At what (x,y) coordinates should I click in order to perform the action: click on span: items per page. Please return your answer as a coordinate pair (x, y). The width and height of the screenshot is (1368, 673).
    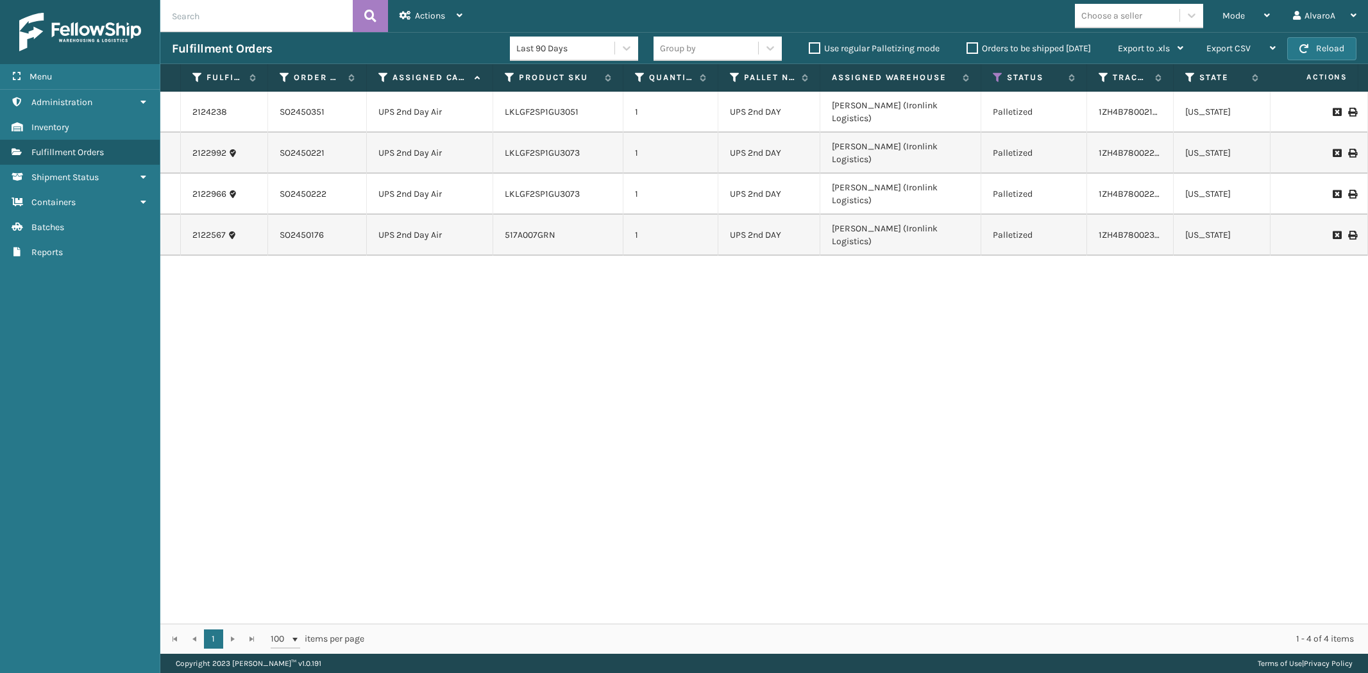
    Looking at the image, I should click on (317, 639).